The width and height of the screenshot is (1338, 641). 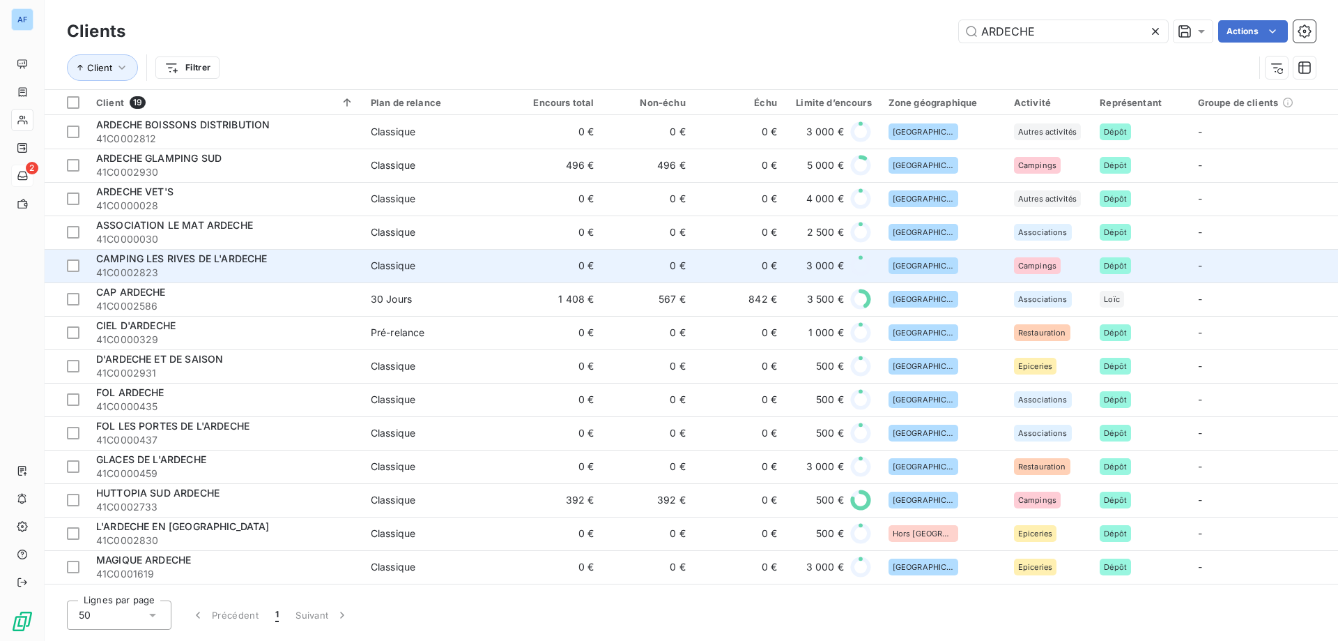 I want to click on span: 41C0000459, so click(x=225, y=473).